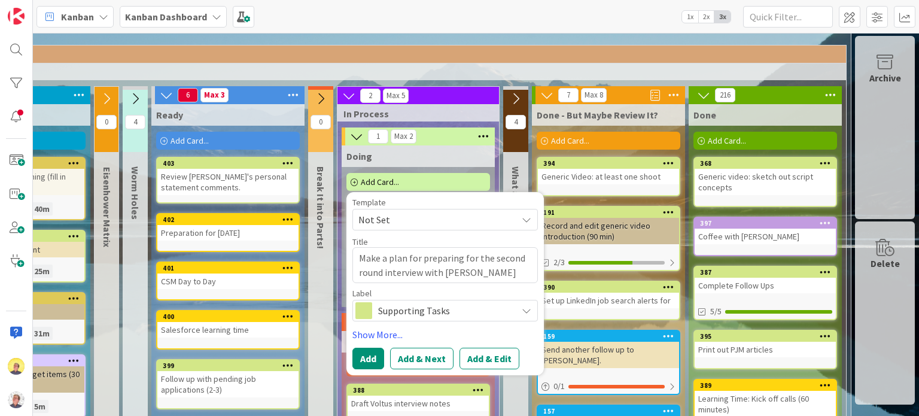  What do you see at coordinates (422, 358) in the screenshot?
I see `button: Add & Next` at bounding box center [422, 358].